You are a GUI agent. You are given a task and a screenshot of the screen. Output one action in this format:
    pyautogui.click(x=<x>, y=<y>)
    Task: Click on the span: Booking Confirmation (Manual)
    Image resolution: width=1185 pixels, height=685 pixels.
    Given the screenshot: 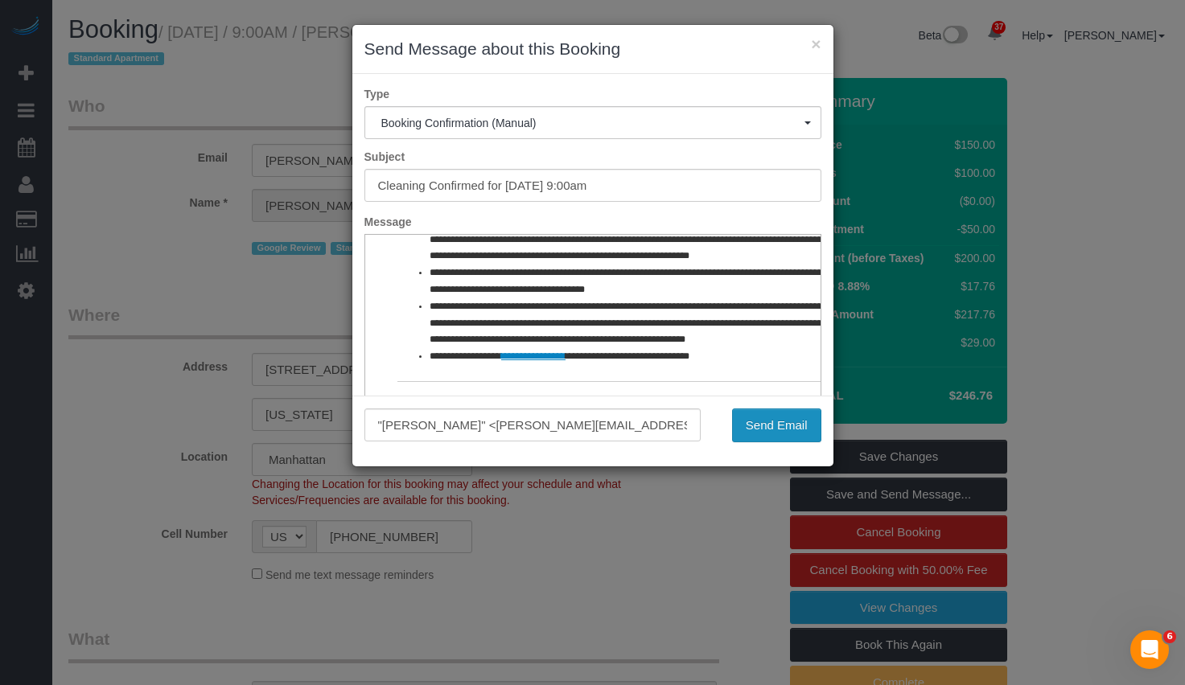 What is the action you would take?
    pyautogui.click(x=593, y=123)
    